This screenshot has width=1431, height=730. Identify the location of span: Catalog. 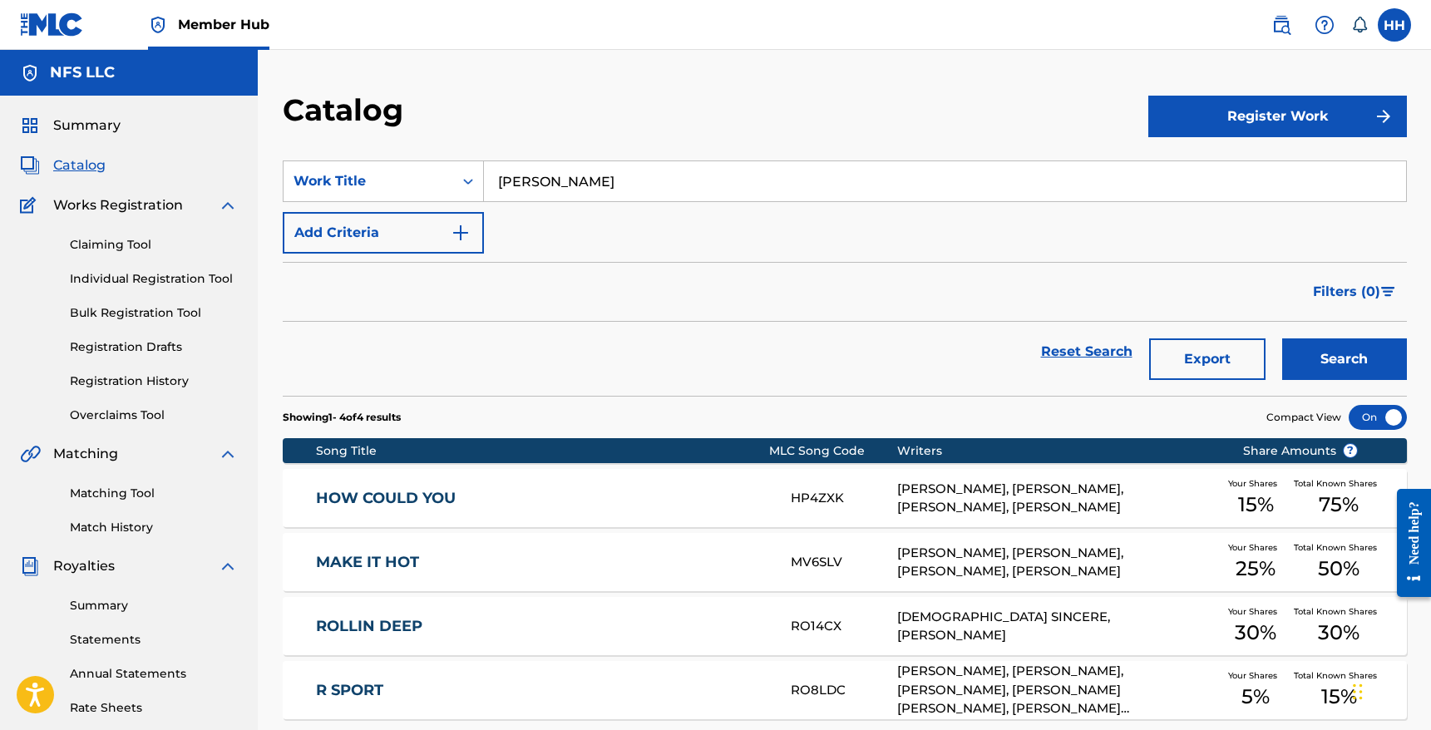
(79, 166).